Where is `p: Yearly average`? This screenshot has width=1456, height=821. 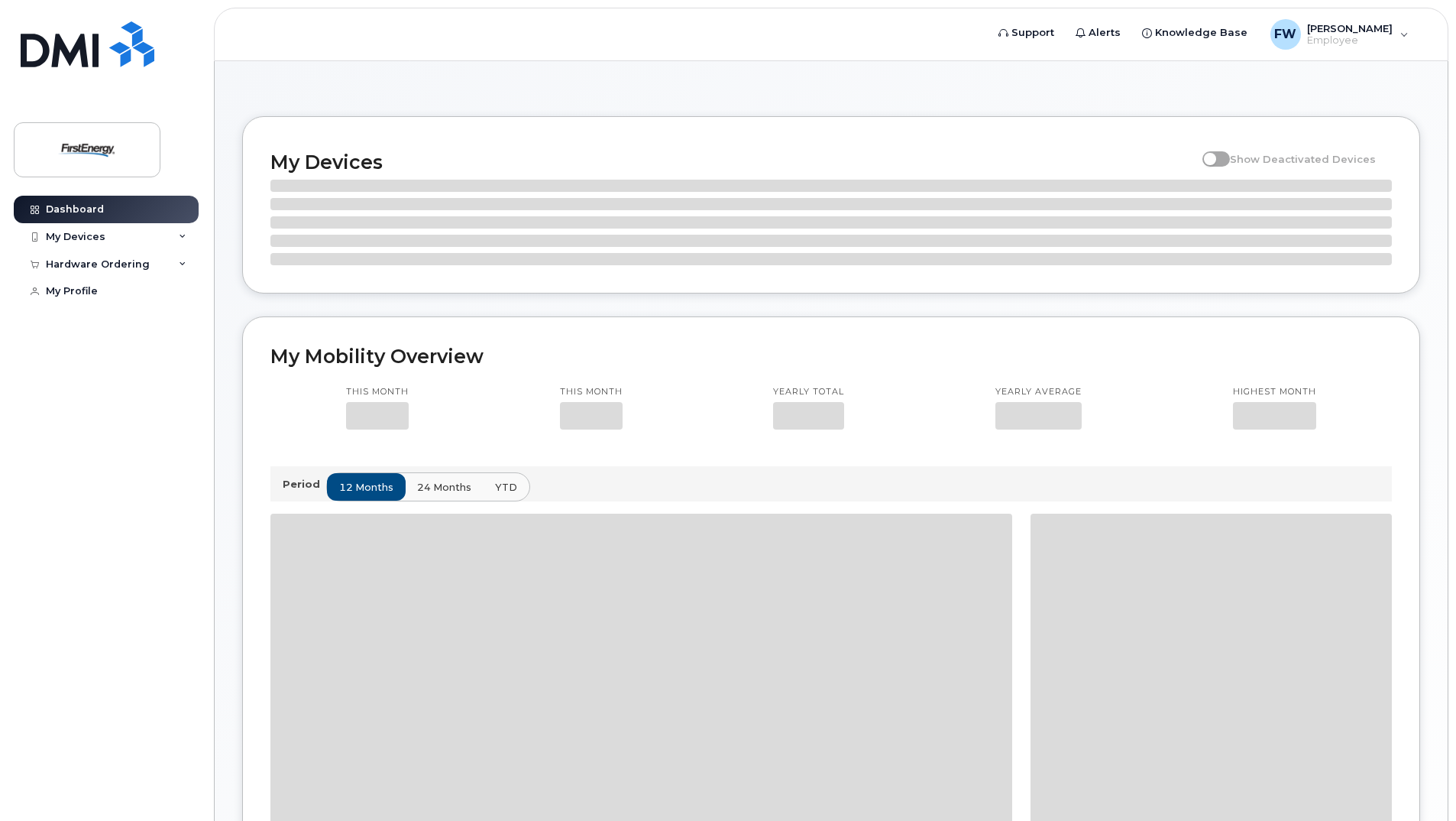
p: Yearly average is located at coordinates (1038, 392).